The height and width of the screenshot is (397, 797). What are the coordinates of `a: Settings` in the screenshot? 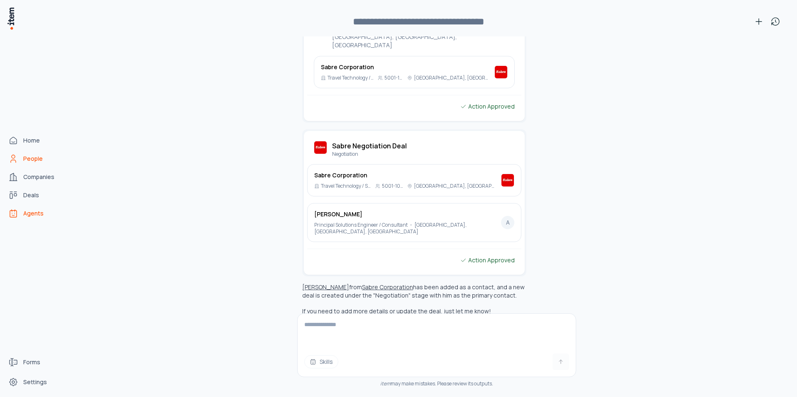 It's located at (37, 382).